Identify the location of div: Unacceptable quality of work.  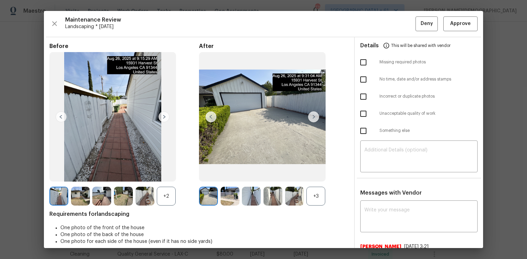
(419, 114).